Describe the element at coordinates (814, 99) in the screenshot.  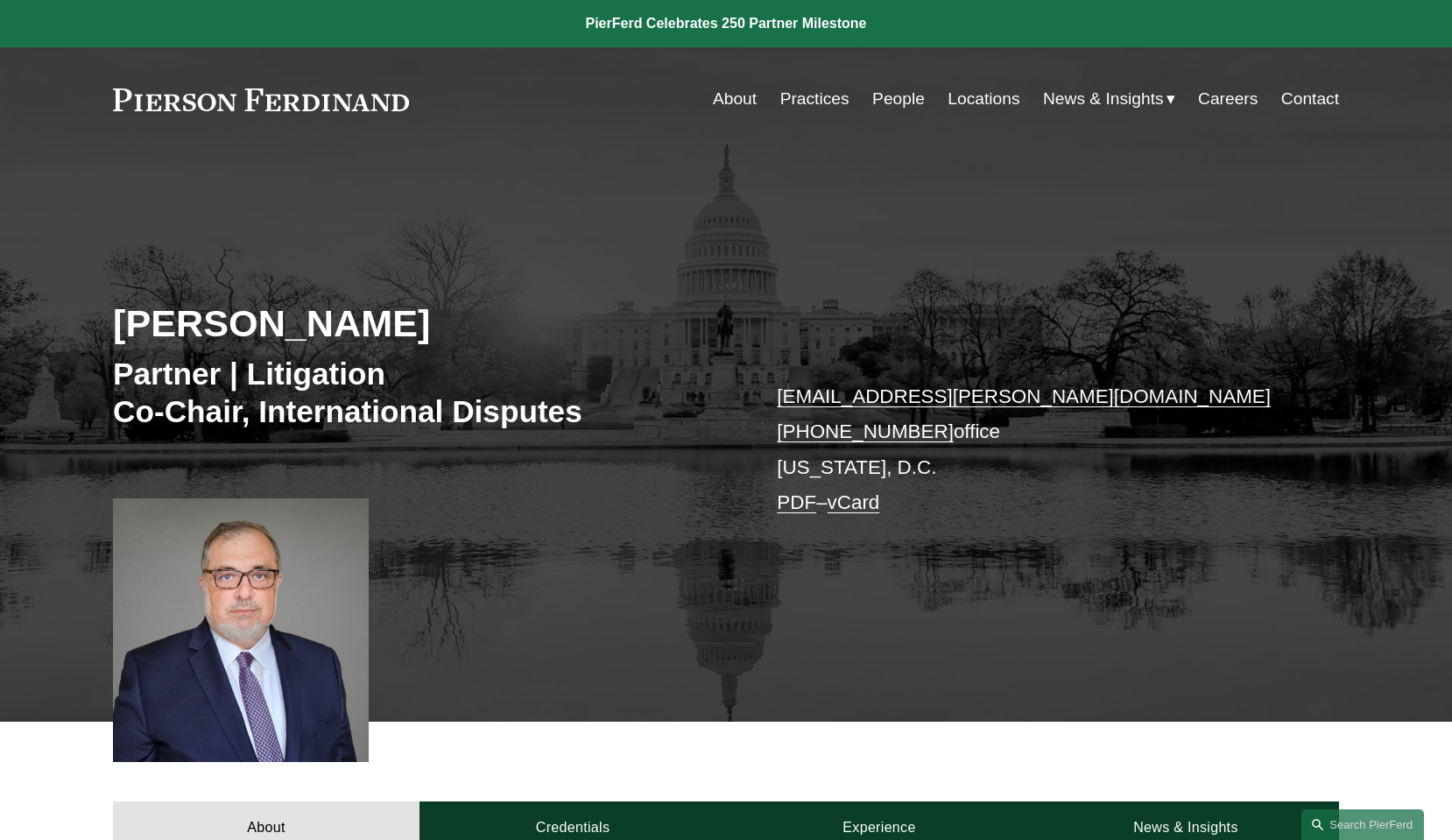
I see `a: Practices` at that location.